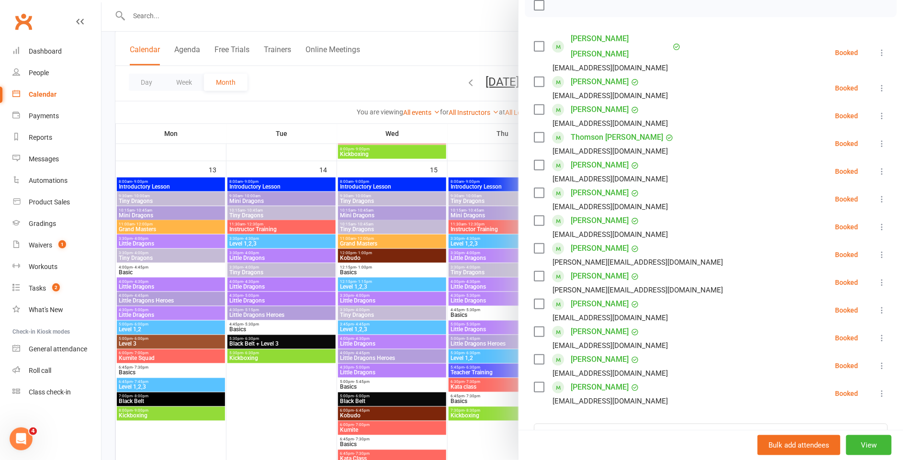 The height and width of the screenshot is (460, 903). I want to click on a: Waivers 1, so click(56, 245).